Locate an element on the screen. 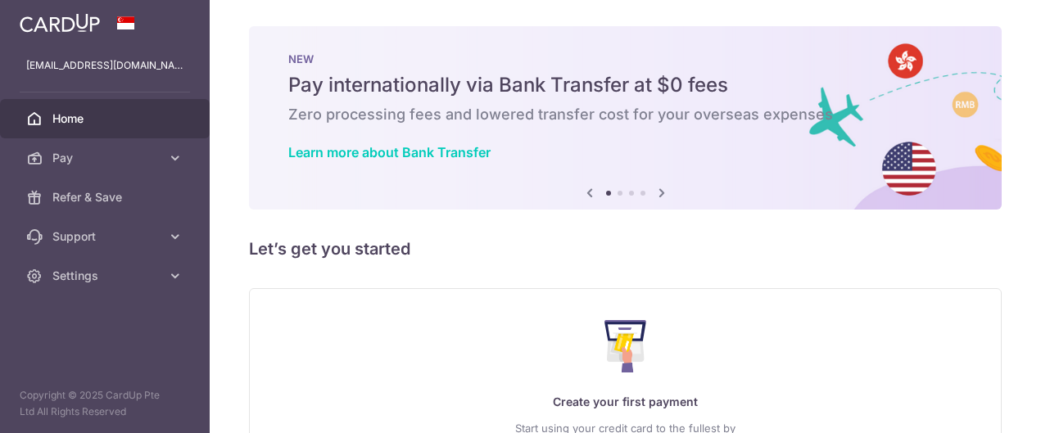  img: Bank transfer banner is located at coordinates (625, 118).